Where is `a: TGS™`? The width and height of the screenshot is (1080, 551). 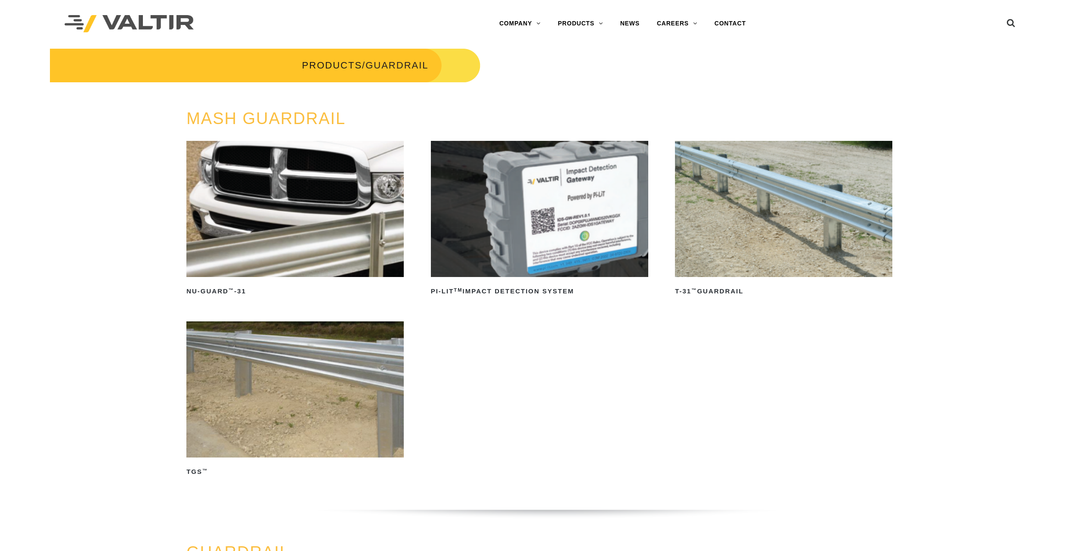 a: TGS™ is located at coordinates (295, 400).